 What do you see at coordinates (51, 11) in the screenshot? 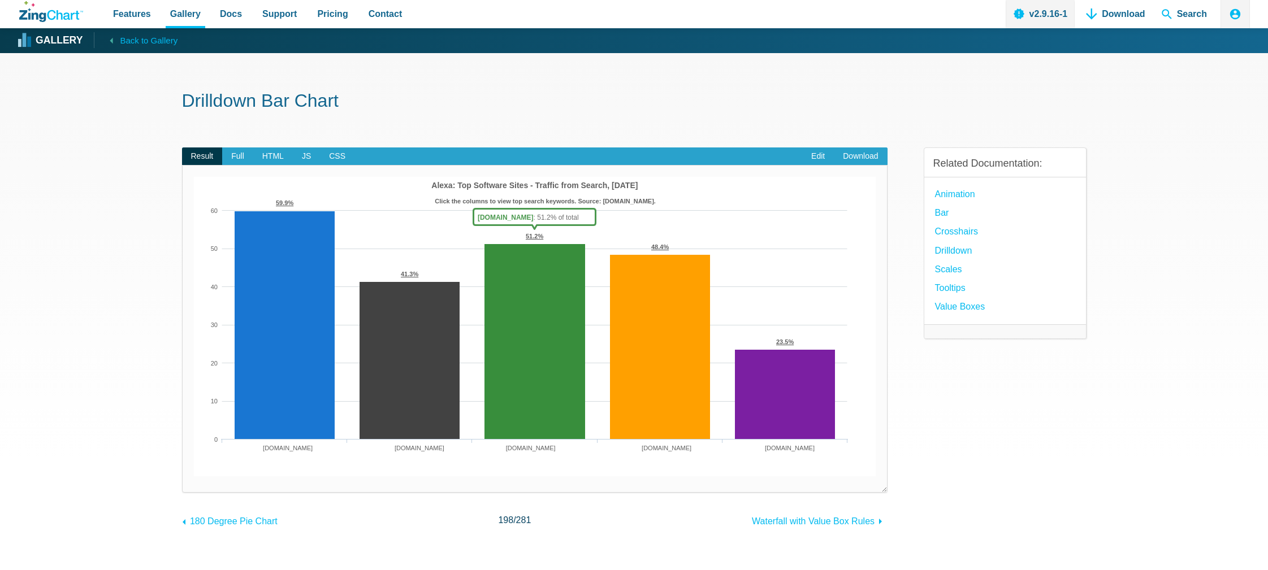
I see `a: ZingChart Logo. Click to return to the homepage` at bounding box center [51, 11].